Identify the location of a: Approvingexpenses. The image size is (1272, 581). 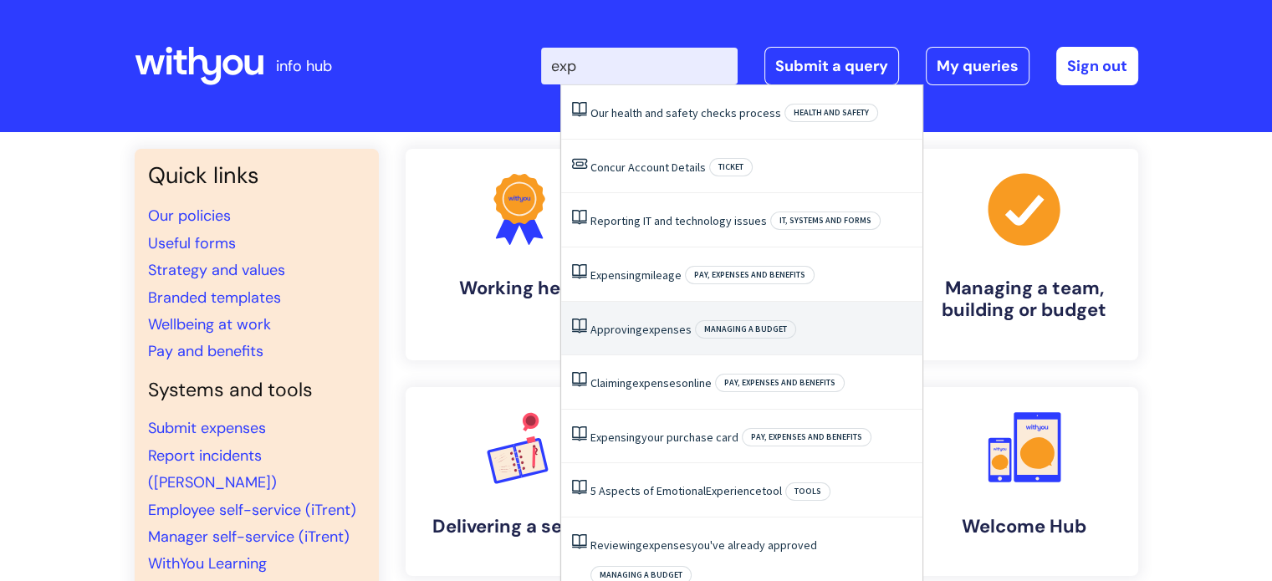
(641, 330).